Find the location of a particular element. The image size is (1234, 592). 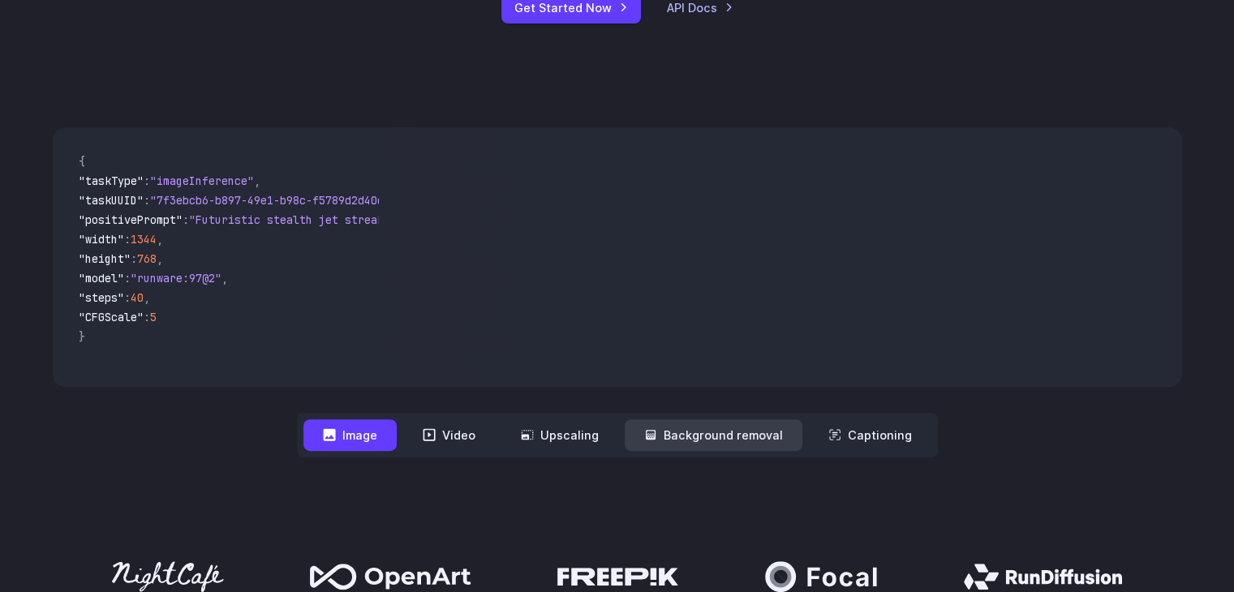

span: 5 is located at coordinates (153, 317).